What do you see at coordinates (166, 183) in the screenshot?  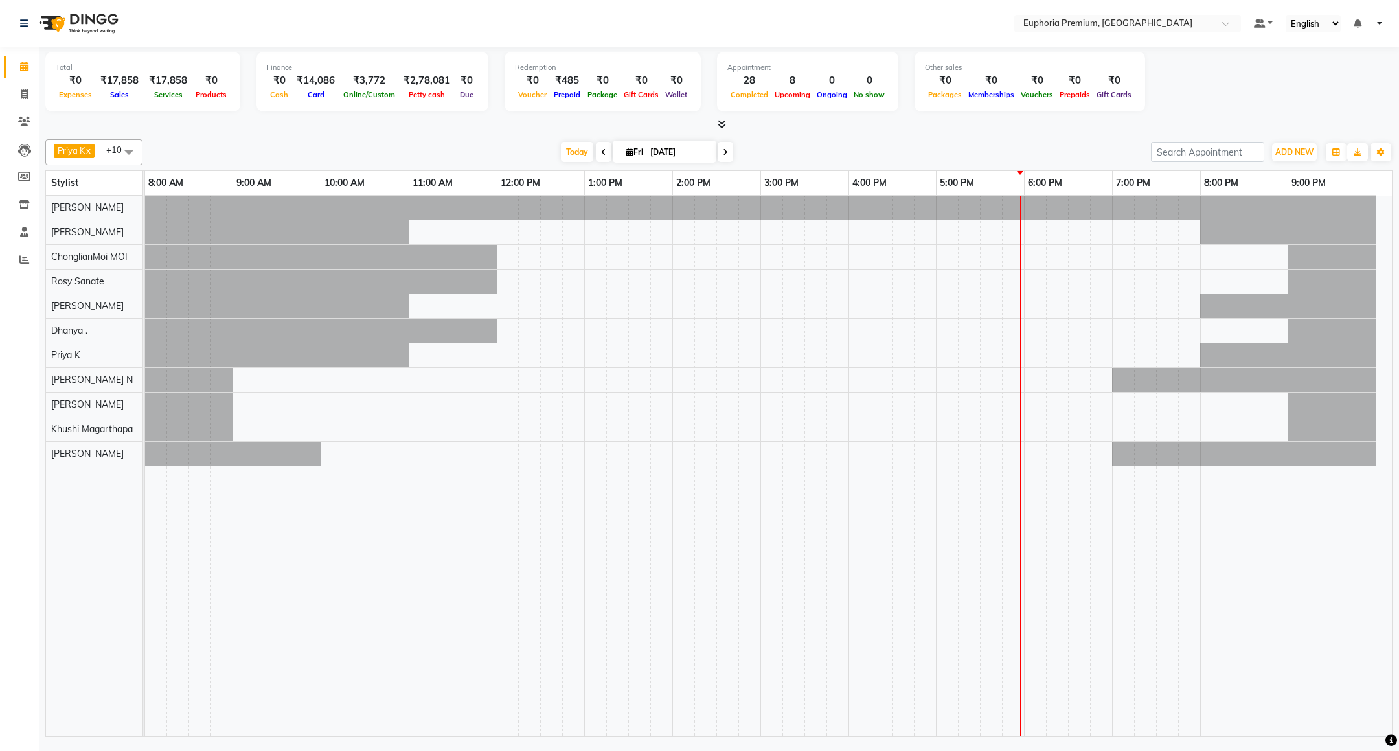 I see `a: 8:00 AM` at bounding box center [166, 183].